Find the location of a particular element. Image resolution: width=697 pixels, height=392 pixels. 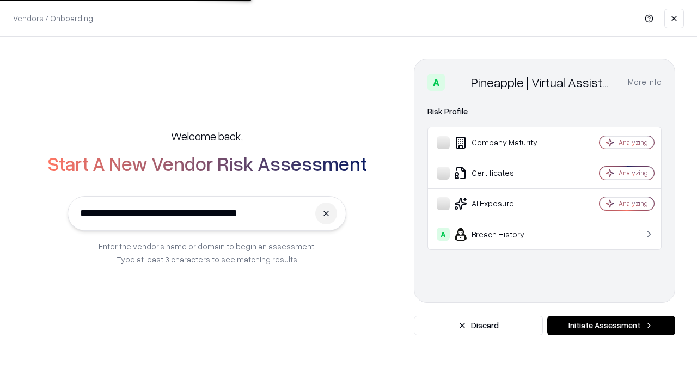

div: AI Exposure is located at coordinates (501, 204).